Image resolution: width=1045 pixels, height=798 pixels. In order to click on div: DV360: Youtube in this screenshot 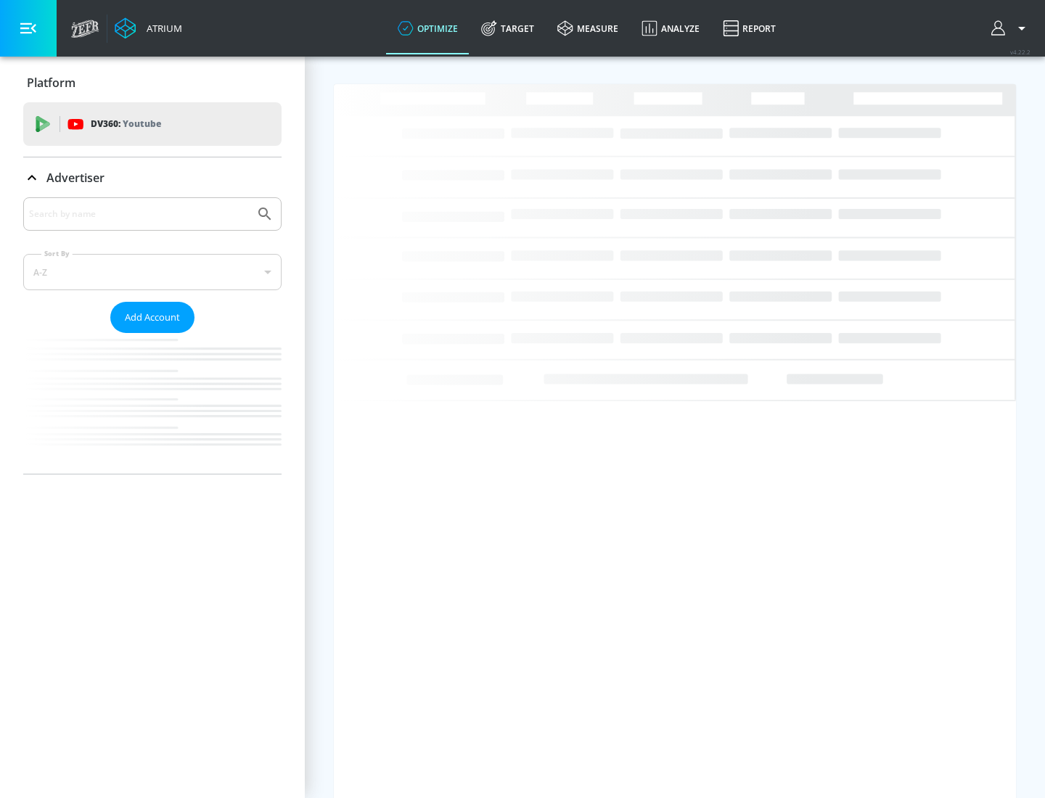, I will do `click(152, 124)`.